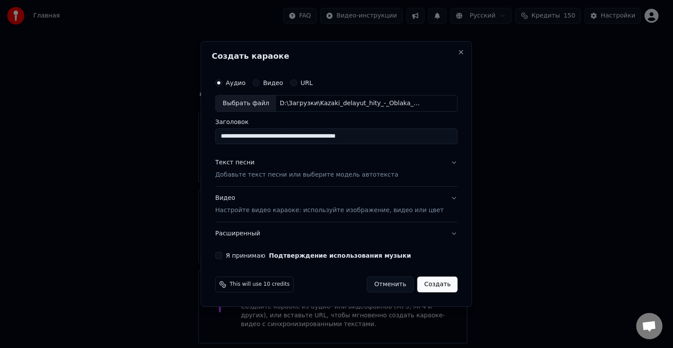  What do you see at coordinates (329, 210) in the screenshot?
I see `p: Настройте видео караоке: используйте изображение, видео или цвет` at bounding box center [329, 210].